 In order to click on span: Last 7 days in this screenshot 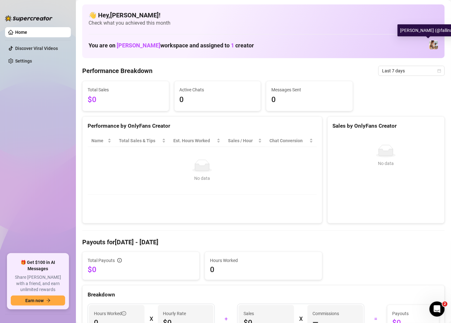, I will do `click(412, 71)`.